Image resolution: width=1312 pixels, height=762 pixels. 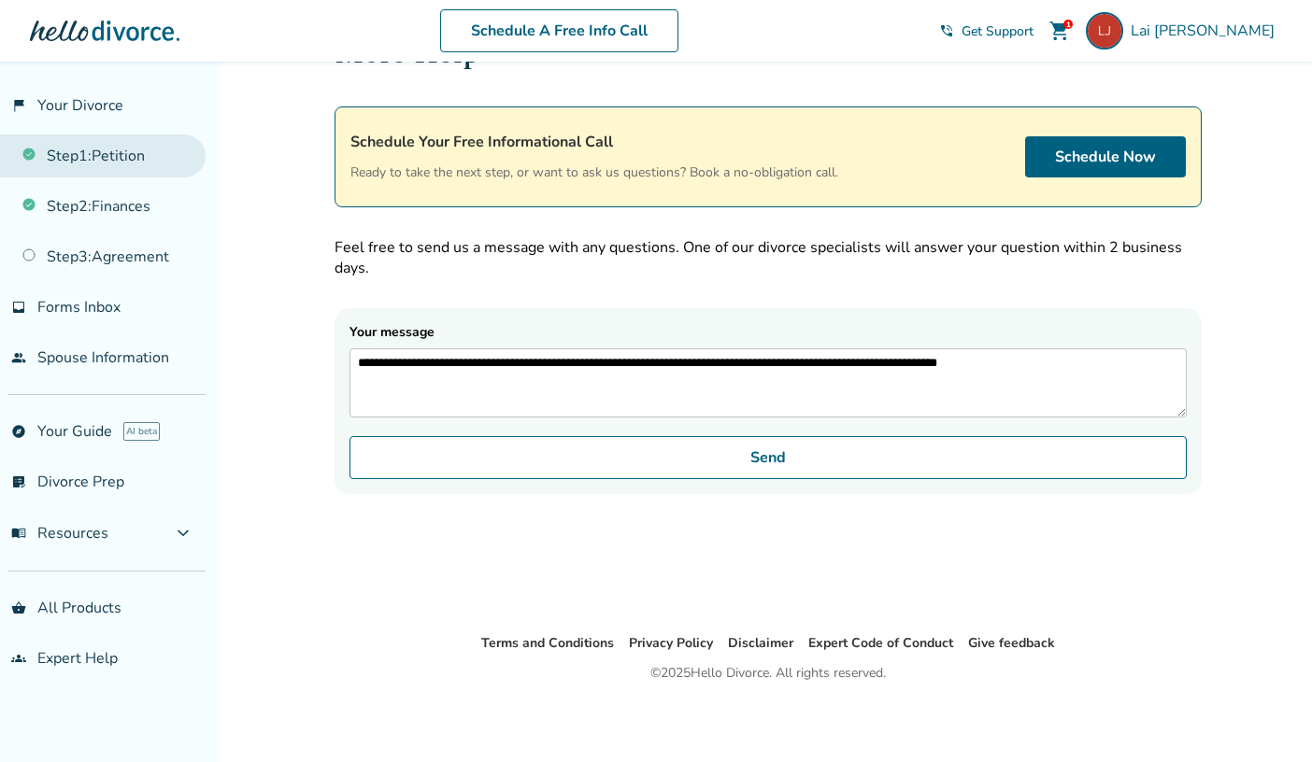 What do you see at coordinates (1104, 31) in the screenshot?
I see `img: lai.lyla.jiang@gmail.com` at bounding box center [1104, 31].